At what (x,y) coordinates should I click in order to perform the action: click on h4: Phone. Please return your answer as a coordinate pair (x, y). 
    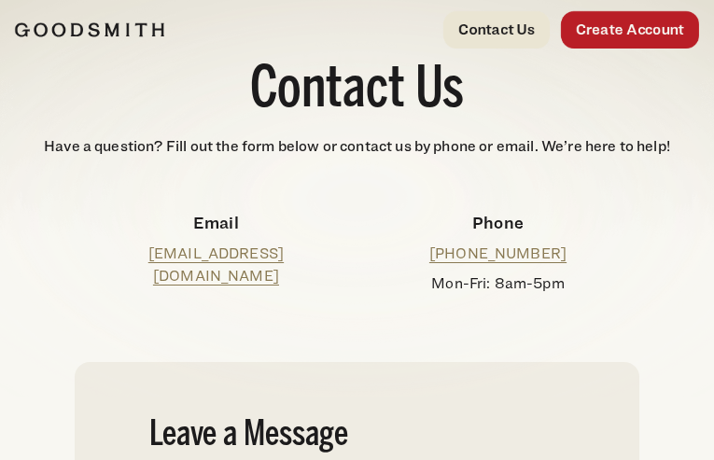
    Looking at the image, I should click on (498, 222).